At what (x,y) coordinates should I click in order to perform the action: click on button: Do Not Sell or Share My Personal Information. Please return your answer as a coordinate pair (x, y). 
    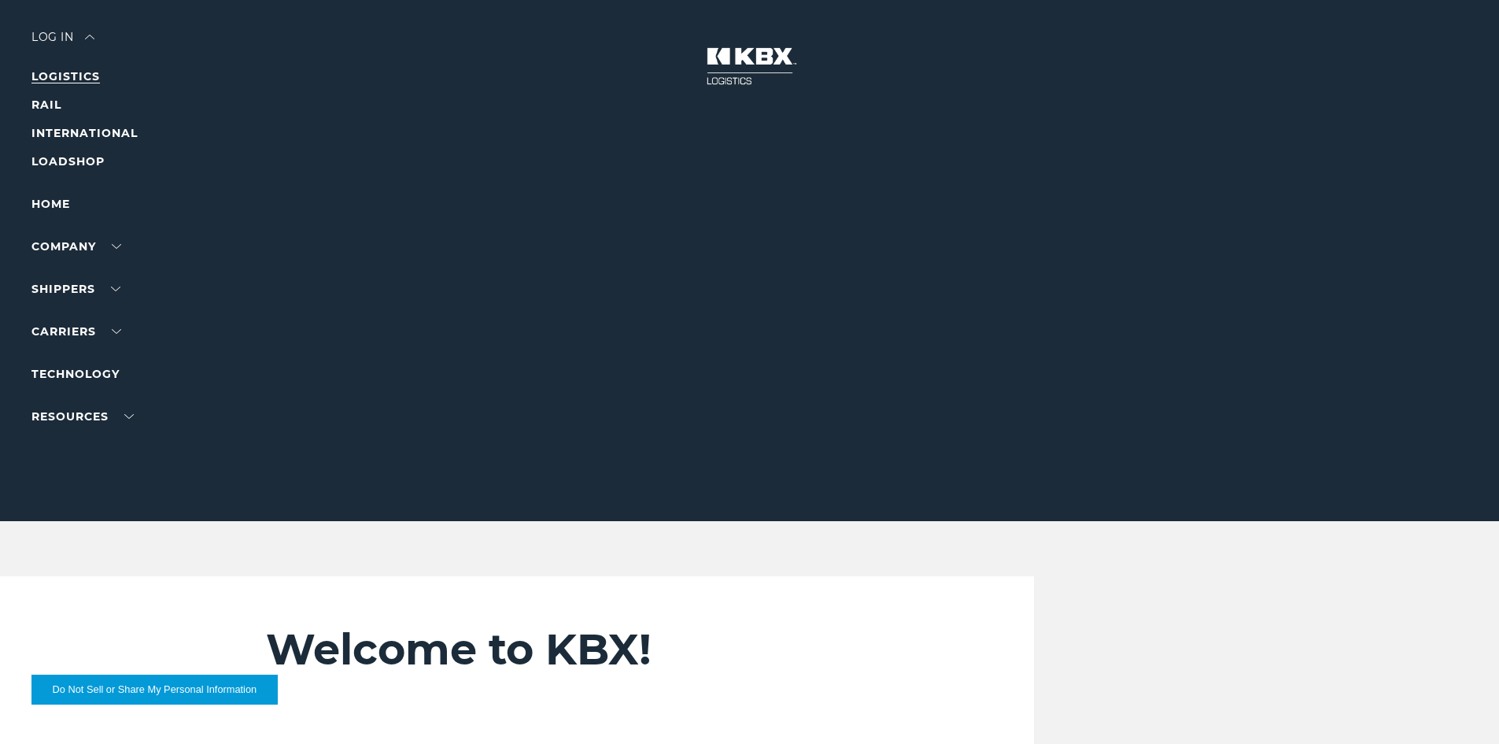
    Looking at the image, I should click on (154, 689).